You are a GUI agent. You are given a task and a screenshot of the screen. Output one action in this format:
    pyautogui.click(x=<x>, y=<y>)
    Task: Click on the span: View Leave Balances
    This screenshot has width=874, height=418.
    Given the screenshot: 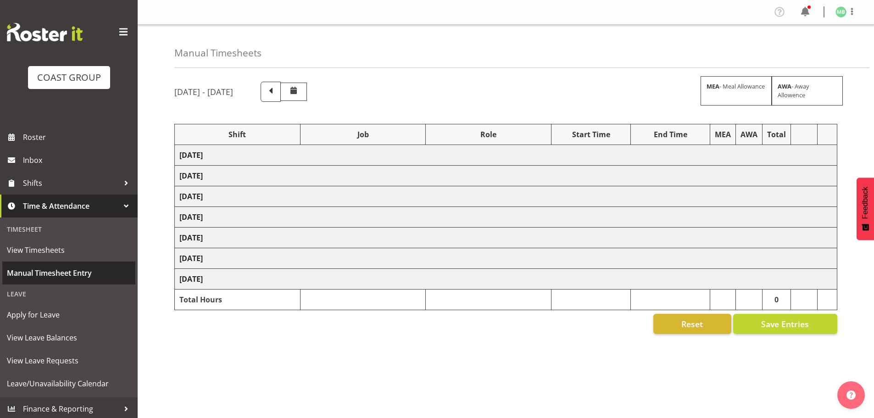 What is the action you would take?
    pyautogui.click(x=69, y=338)
    